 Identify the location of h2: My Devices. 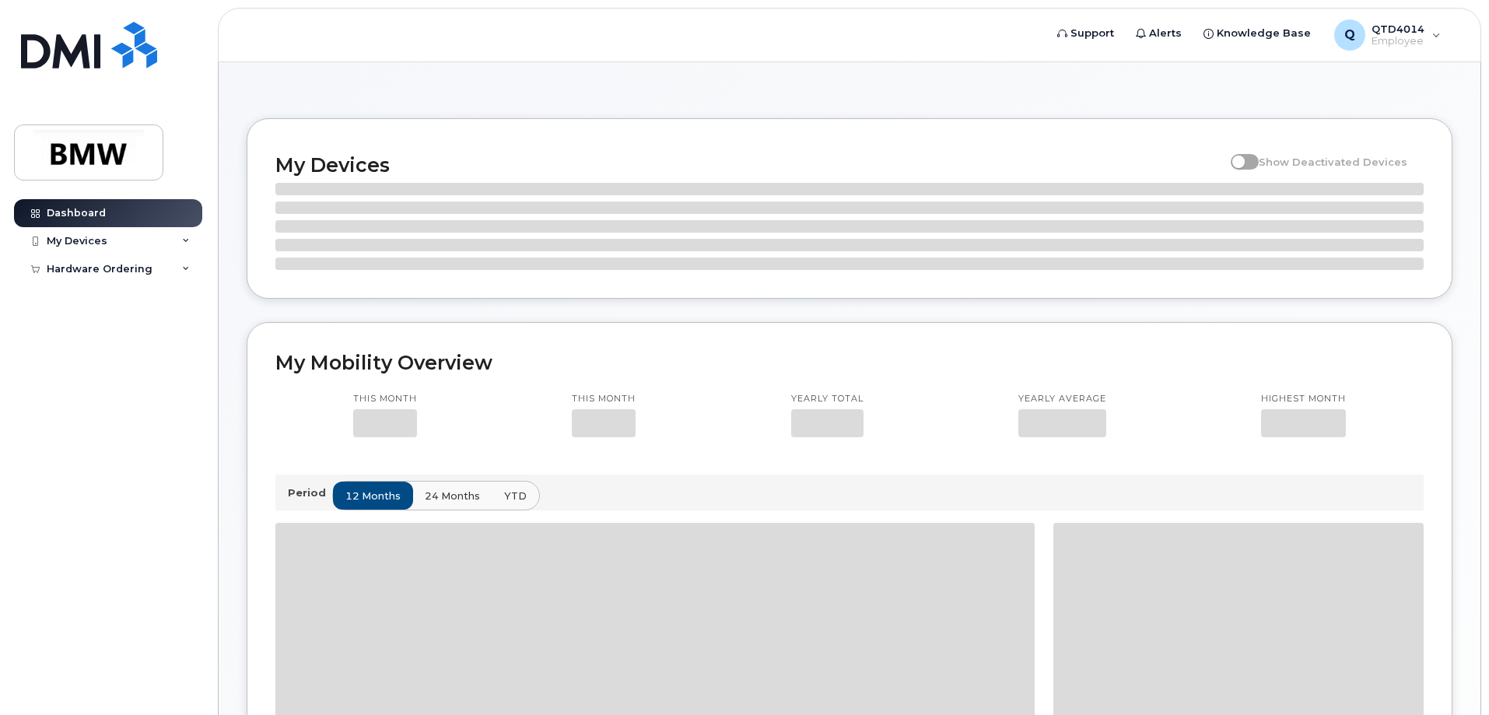
(749, 165).